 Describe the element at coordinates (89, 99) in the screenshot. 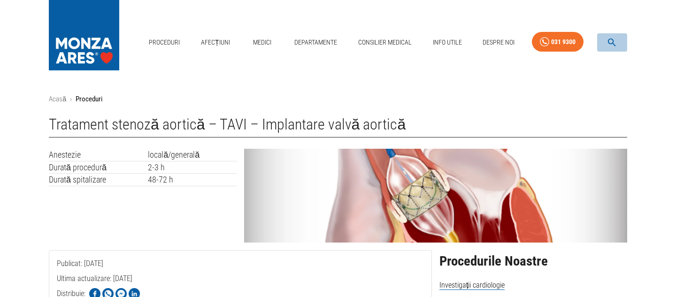

I see `p: Proceduri` at that location.